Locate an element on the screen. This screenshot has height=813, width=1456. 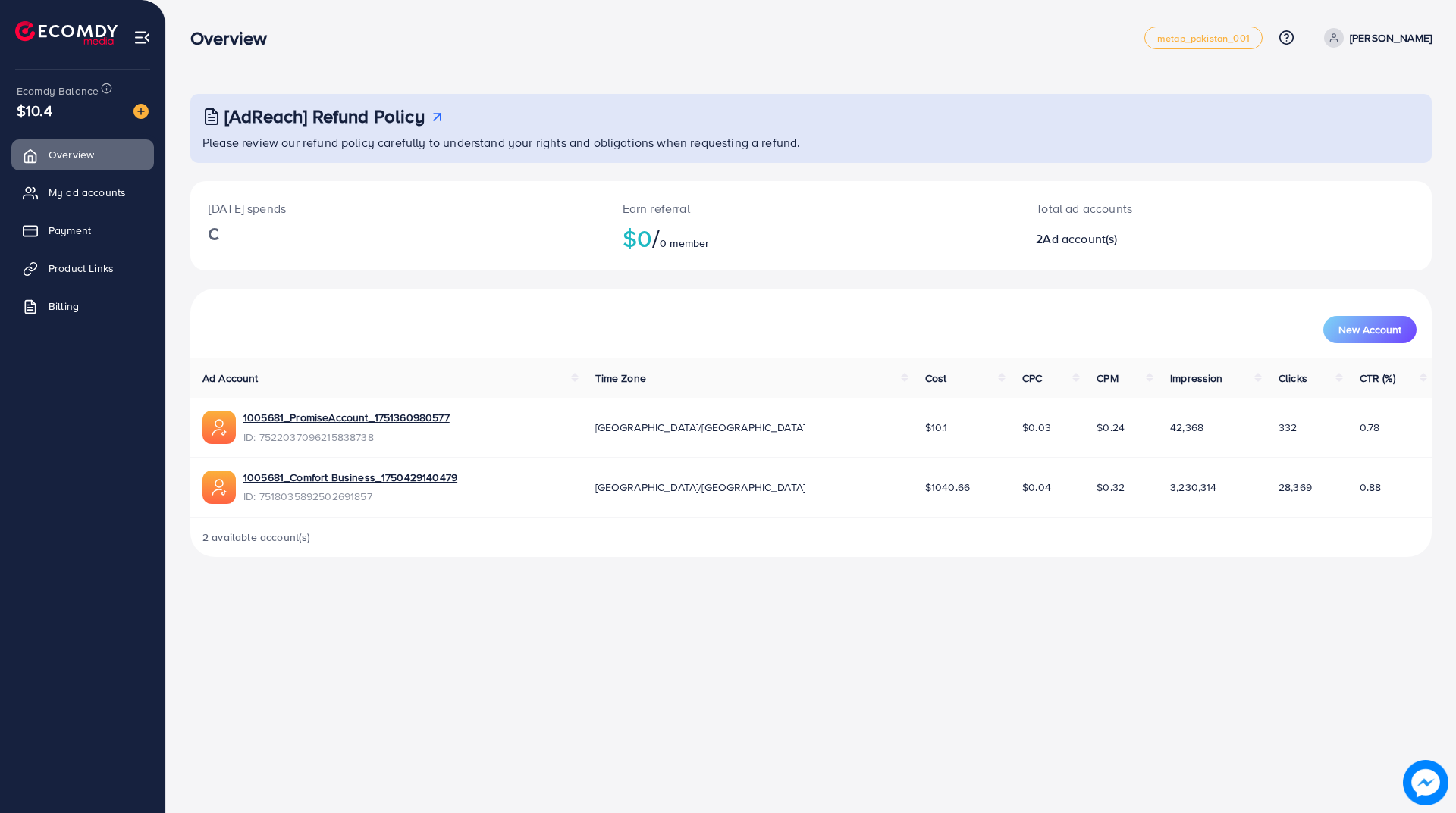
a: Payment is located at coordinates (82, 230).